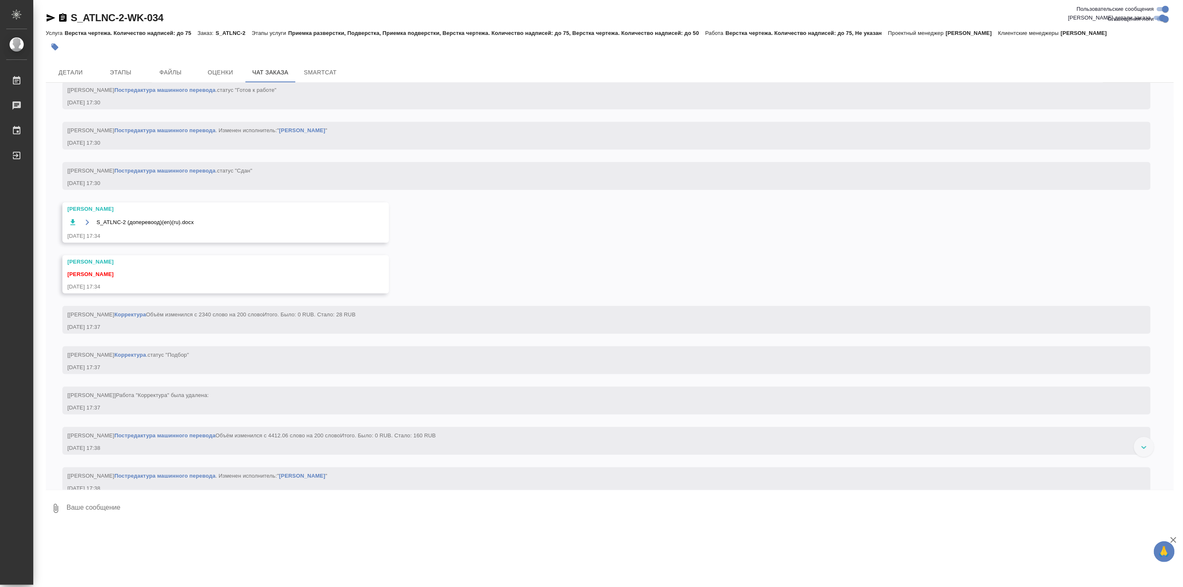 Image resolution: width=1183 pixels, height=587 pixels. I want to click on p: Работа, so click(715, 33).